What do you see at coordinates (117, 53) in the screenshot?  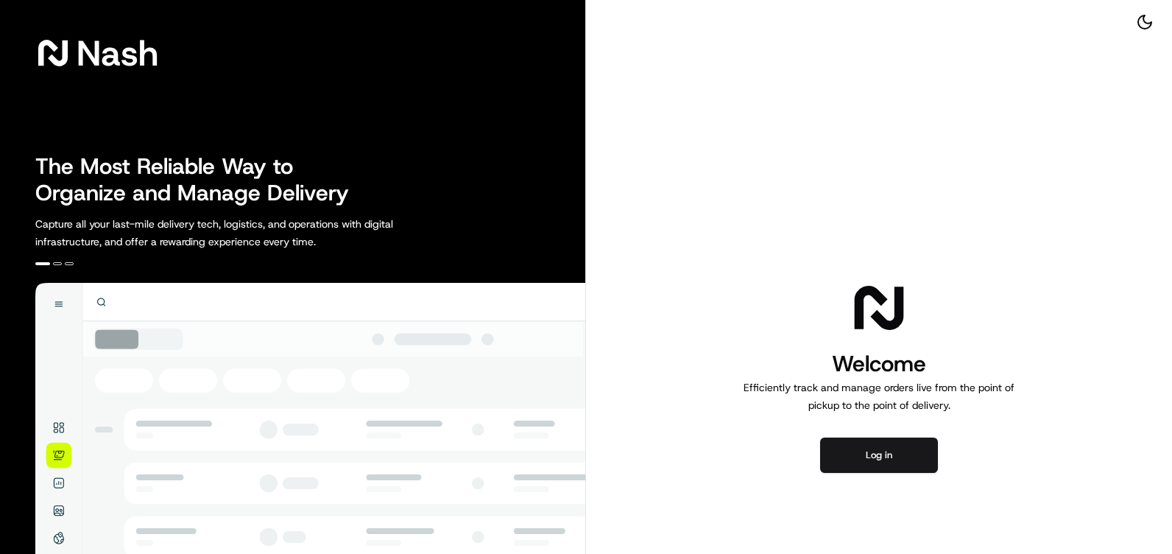 I see `span: Nash` at bounding box center [117, 53].